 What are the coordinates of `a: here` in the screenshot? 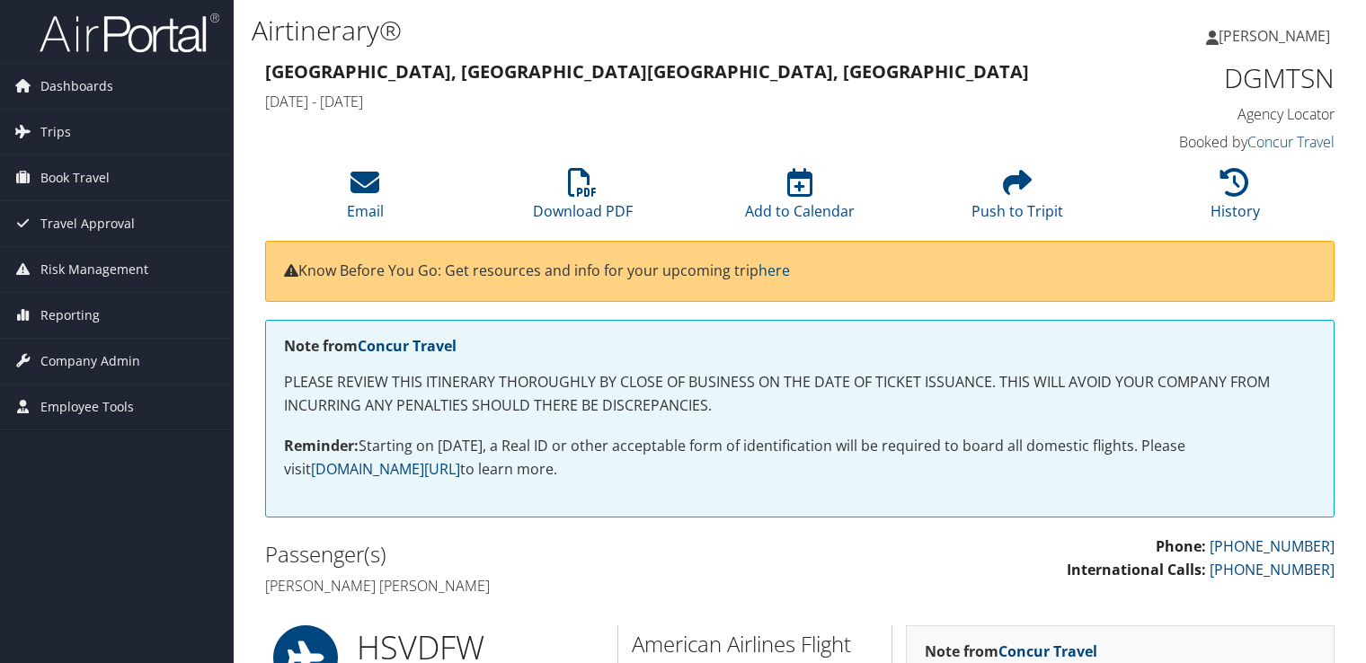 It's located at (774, 271).